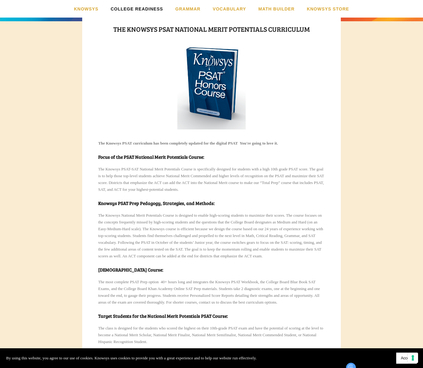 This screenshot has width=423, height=368. Describe the element at coordinates (212, 87) in the screenshot. I see `img: PSAT Book.png` at that location.